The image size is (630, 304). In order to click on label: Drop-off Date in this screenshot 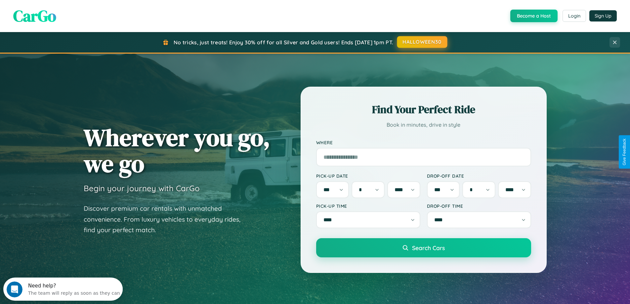, I will do `click(479, 176)`.